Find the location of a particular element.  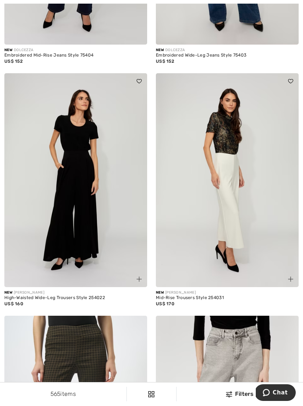

div: Filters is located at coordinates (239, 394).